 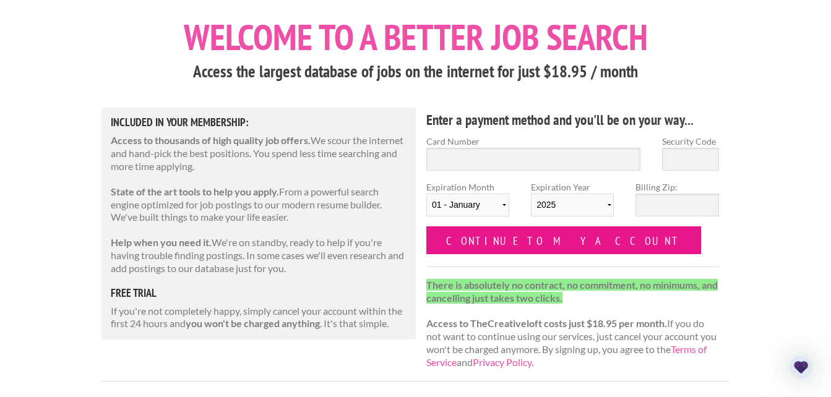 What do you see at coordinates (259, 205) in the screenshot?
I see `p: From a powerful search engine optimized for job postings to our modern resume builder. We've buil...` at bounding box center [259, 205].